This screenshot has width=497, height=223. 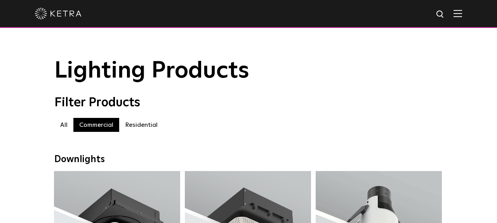 What do you see at coordinates (441, 14) in the screenshot?
I see `img: search icon` at bounding box center [441, 14].